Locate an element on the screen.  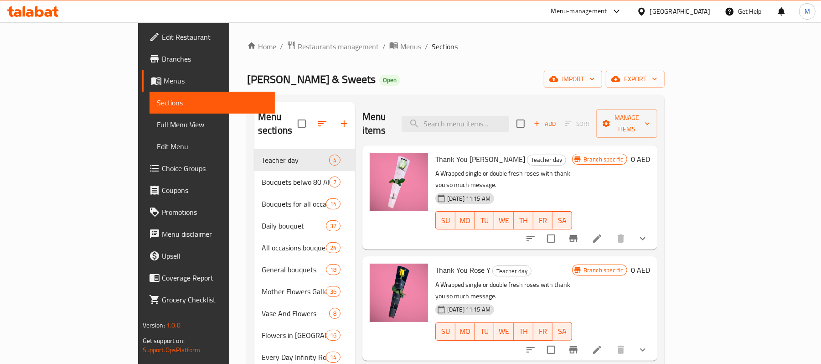
span: SU is located at coordinates (445, 220).